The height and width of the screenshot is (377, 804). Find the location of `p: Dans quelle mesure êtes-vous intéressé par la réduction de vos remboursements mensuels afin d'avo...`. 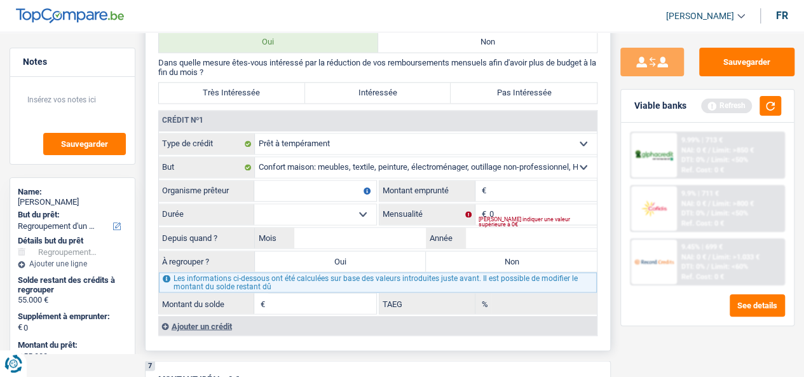

p: Dans quelle mesure êtes-vous intéressé par la réduction de vos remboursements mensuels afin d'avo... is located at coordinates (378, 67).